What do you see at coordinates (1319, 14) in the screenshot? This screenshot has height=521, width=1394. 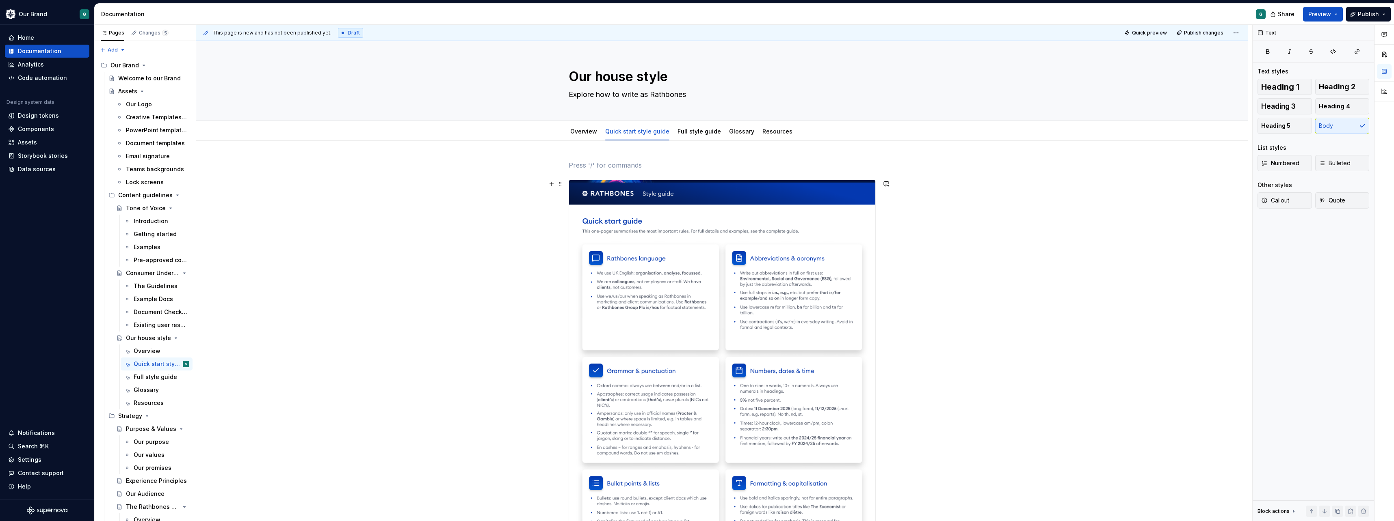 I see `span: Preview` at bounding box center [1319, 14].